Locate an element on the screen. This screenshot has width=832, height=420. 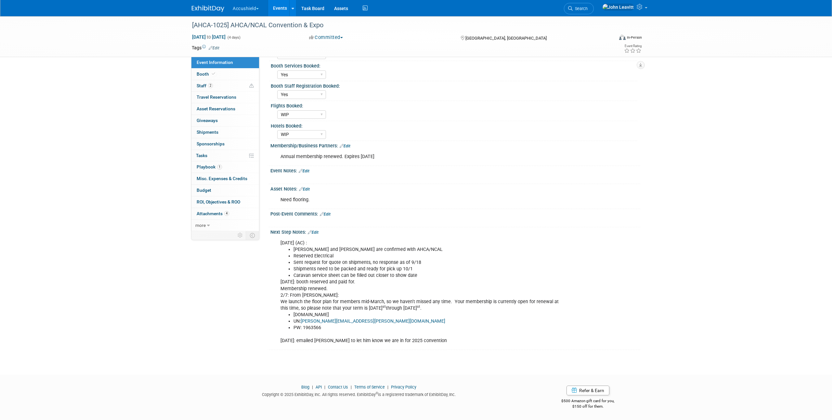
a: API is located at coordinates (318, 387).